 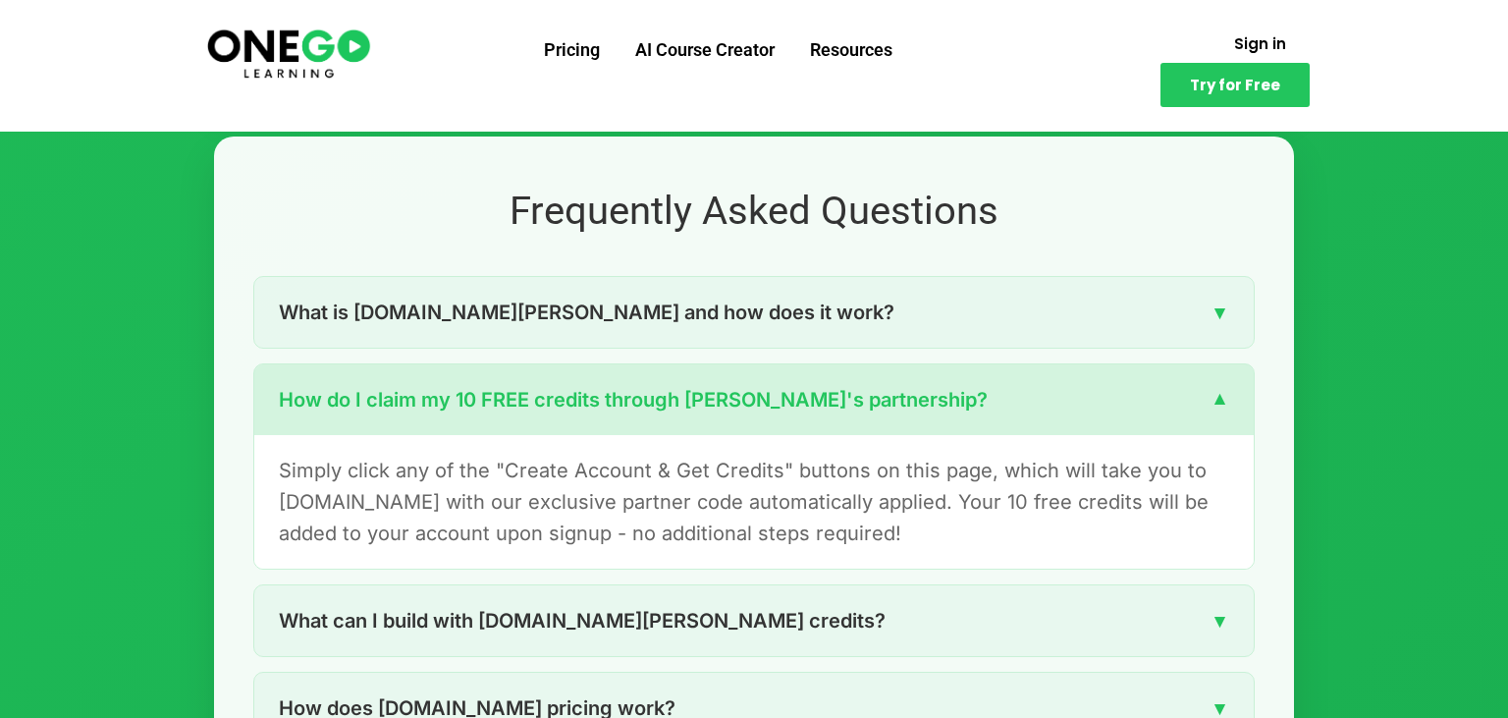 What do you see at coordinates (1235, 84) in the screenshot?
I see `span: Try for Free` at bounding box center [1235, 84].